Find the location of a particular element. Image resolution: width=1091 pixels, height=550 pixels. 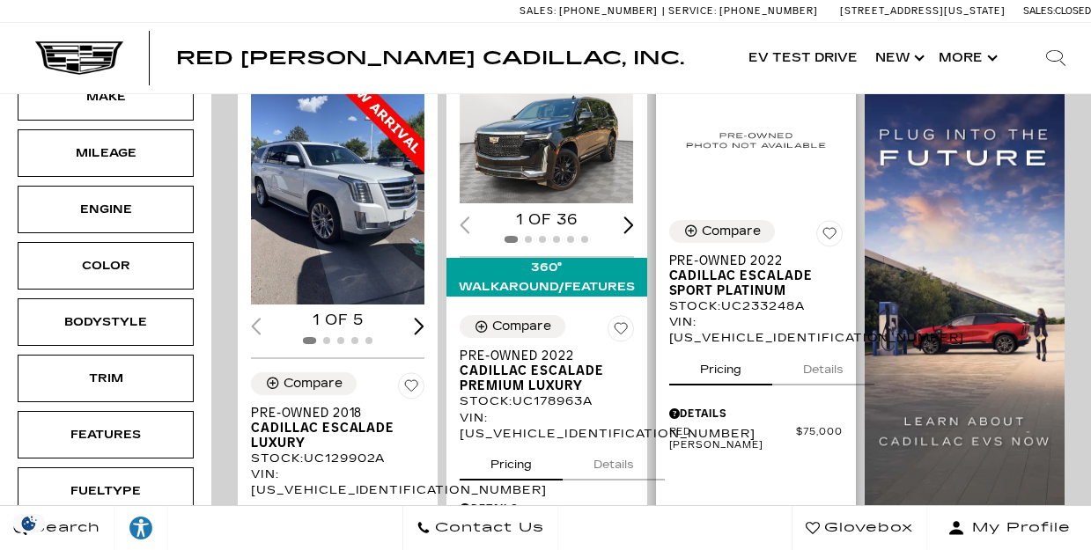

section: Click to Open Cookie Consent Modal is located at coordinates (29, 523).